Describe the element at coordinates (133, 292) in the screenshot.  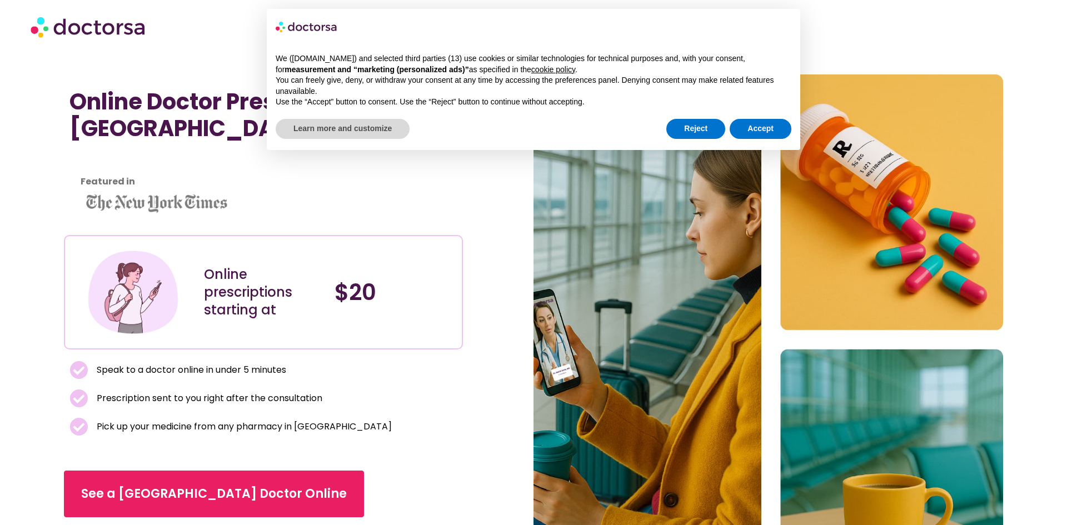
I see `img: Illustration depicting a young woman in a casual outfit, engaged with her smartphone. She has a p...` at that location.